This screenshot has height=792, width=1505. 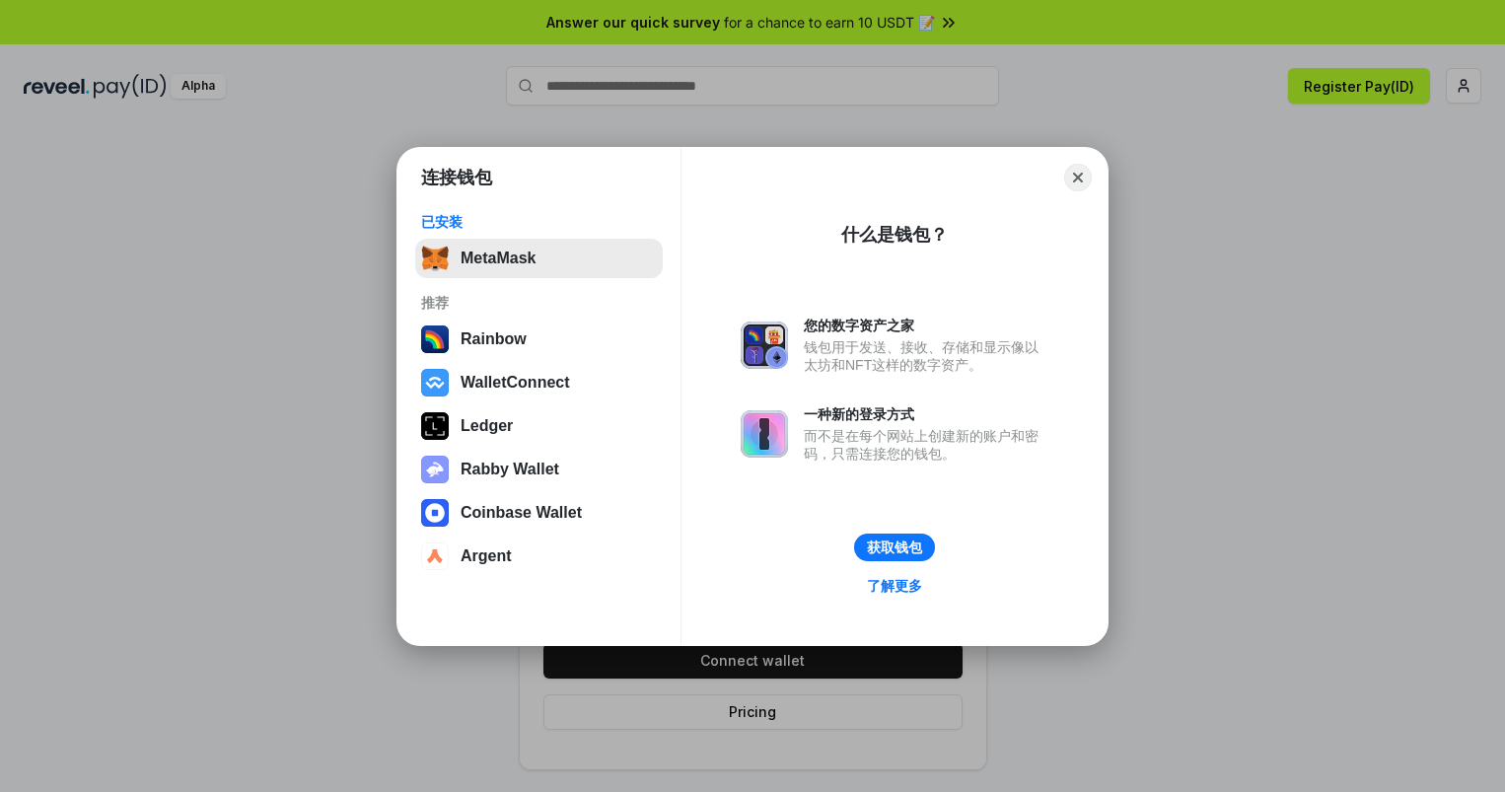 What do you see at coordinates (538, 258) in the screenshot?
I see `button: MetaMask` at bounding box center [538, 258].